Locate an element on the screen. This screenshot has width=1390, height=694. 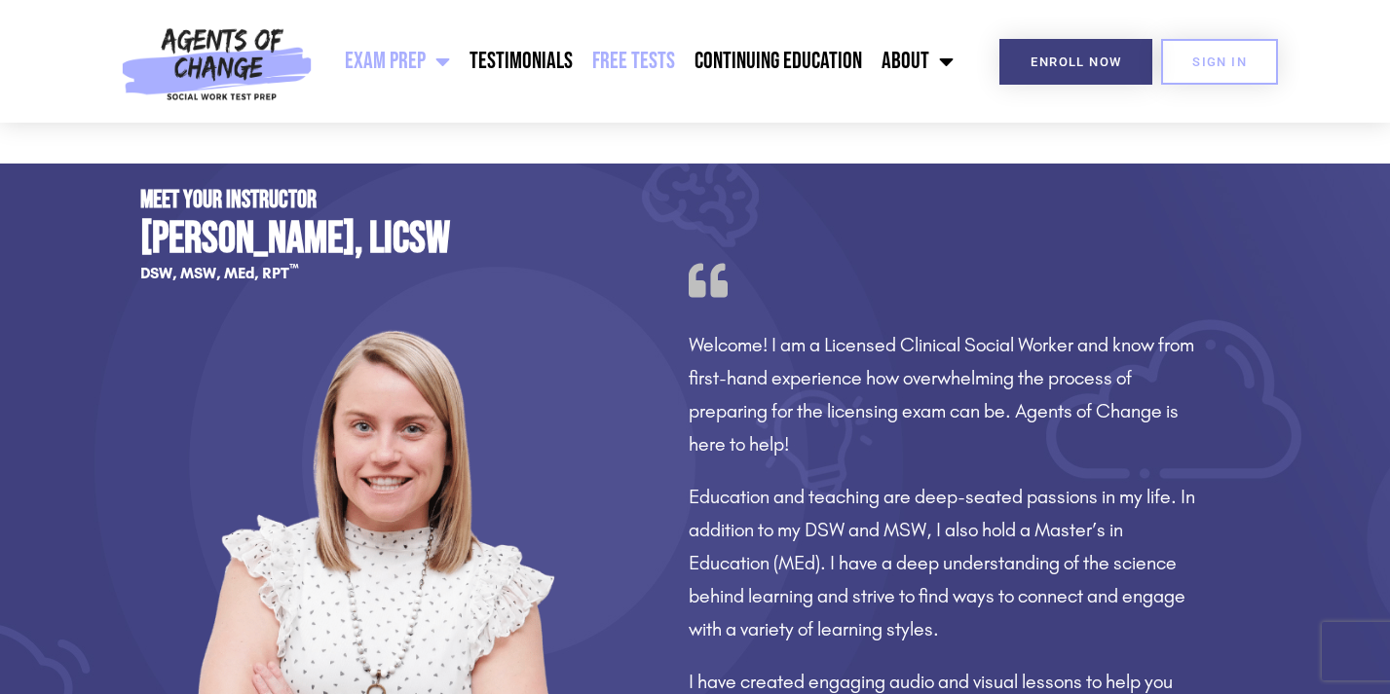
a: Testimonials is located at coordinates (521, 61).